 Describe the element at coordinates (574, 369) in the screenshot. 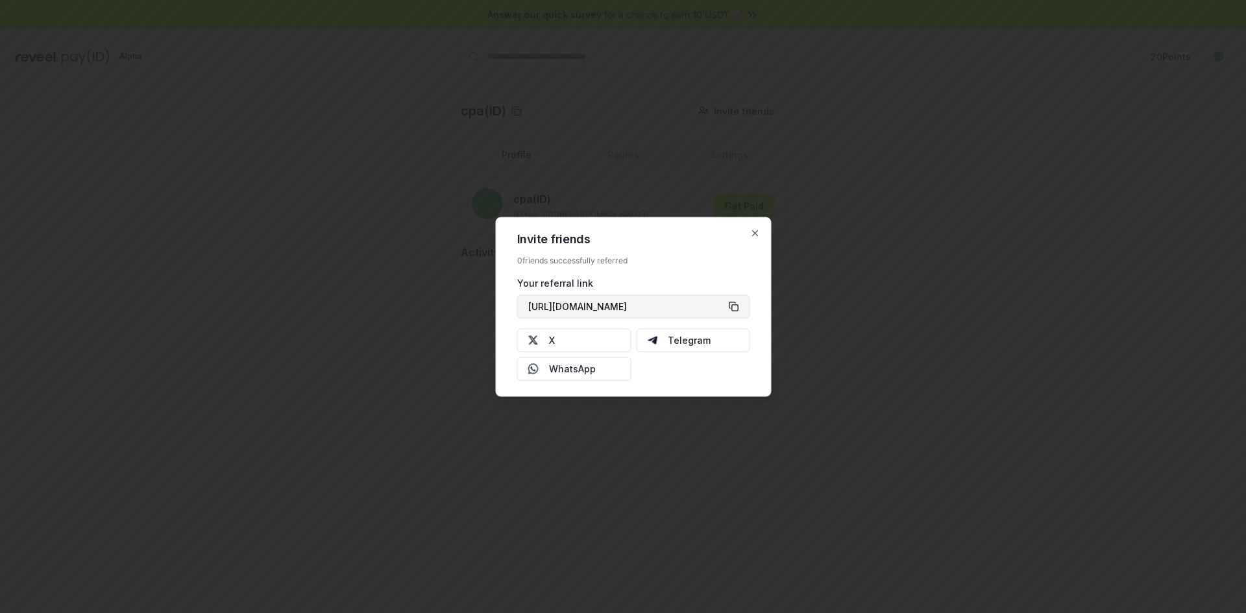

I see `button: WhatsApp` at that location.